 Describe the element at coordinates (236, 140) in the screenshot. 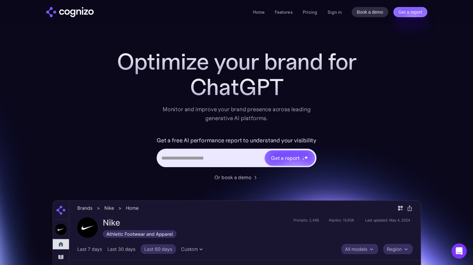

I see `label: Get a free AI performance report to understand your visibility` at that location.